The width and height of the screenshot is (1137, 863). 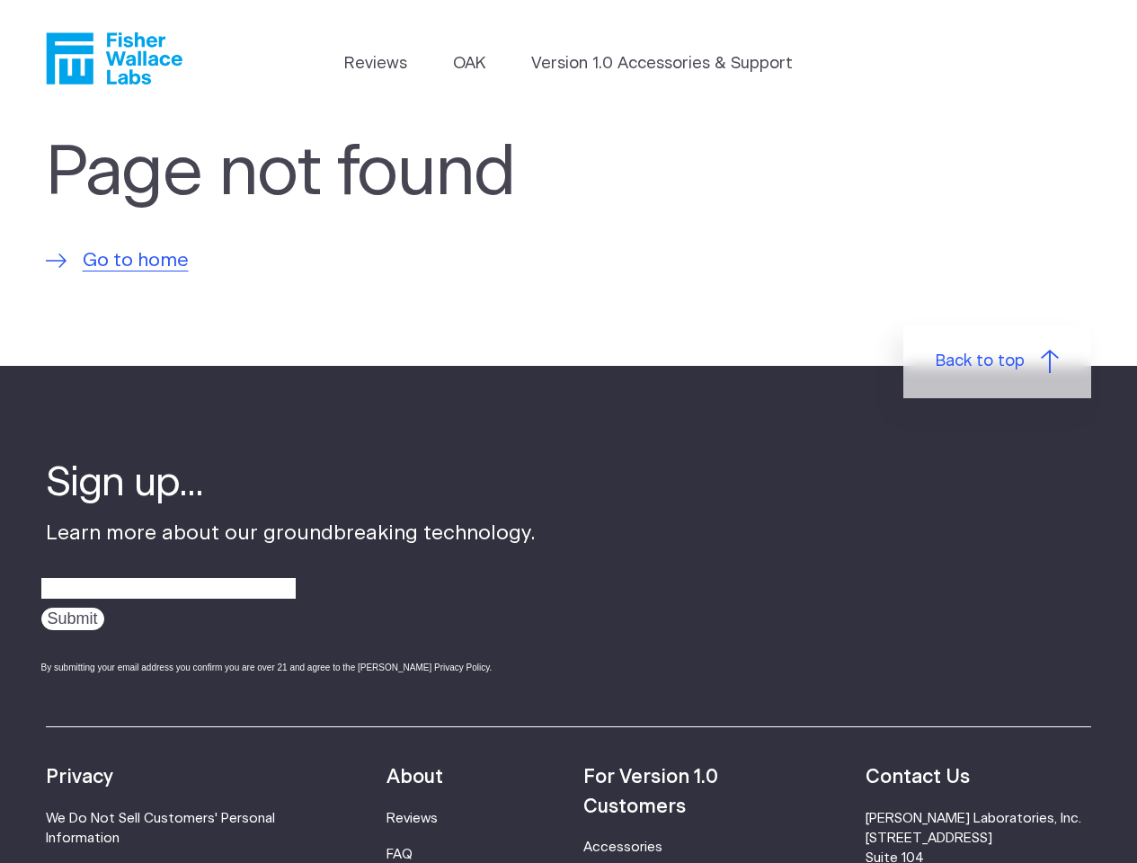 I want to click on strong: For Version 1.0 Customers, so click(x=651, y=791).